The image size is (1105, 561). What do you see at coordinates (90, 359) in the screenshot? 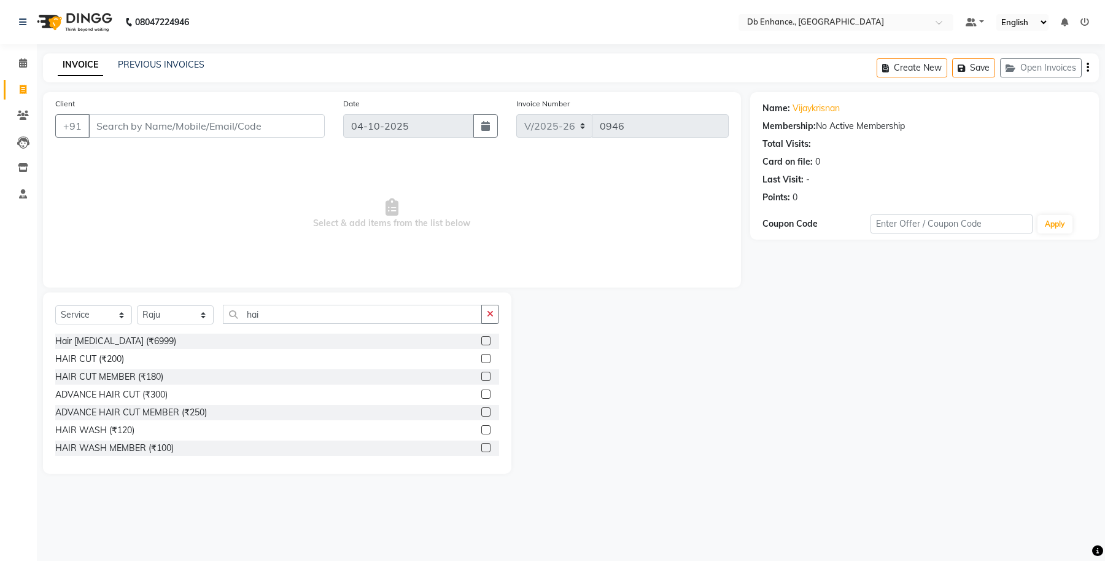
I see `div: HAIR CUT (₹200)` at bounding box center [90, 359].